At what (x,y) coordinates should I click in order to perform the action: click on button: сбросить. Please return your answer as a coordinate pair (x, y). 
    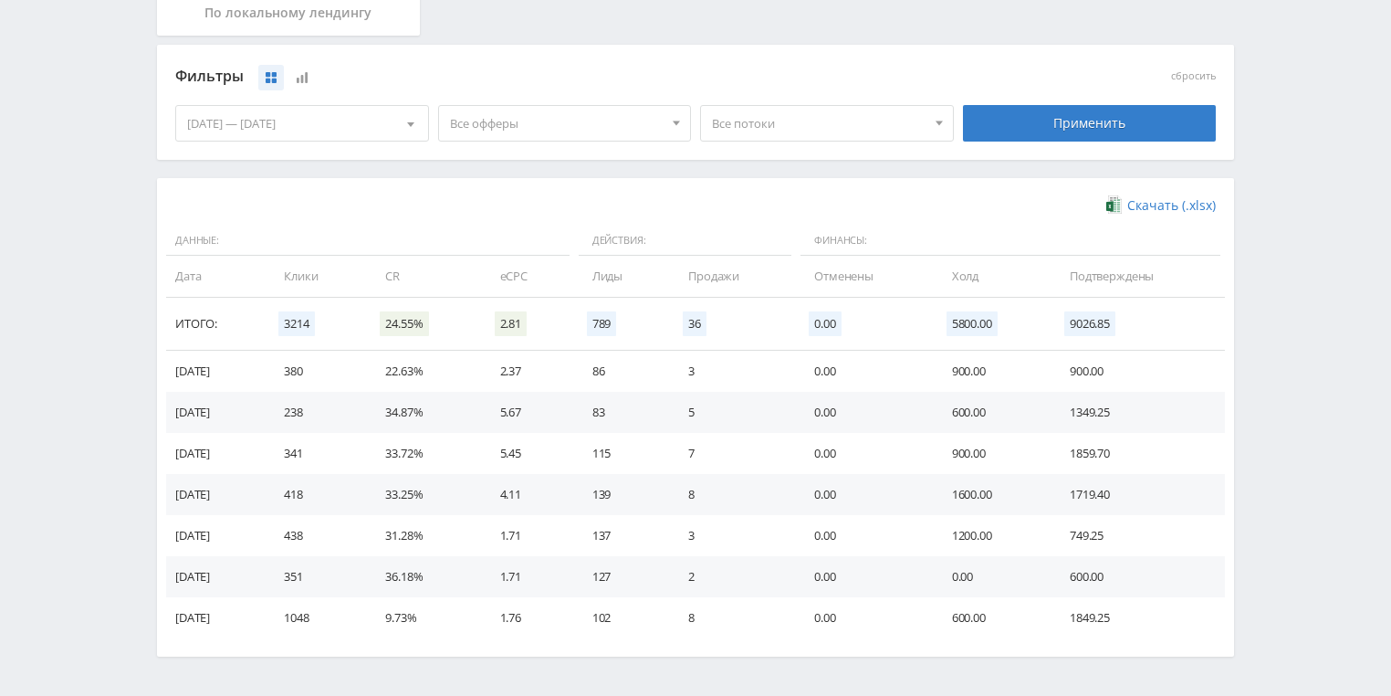
    Looking at the image, I should click on (1193, 76).